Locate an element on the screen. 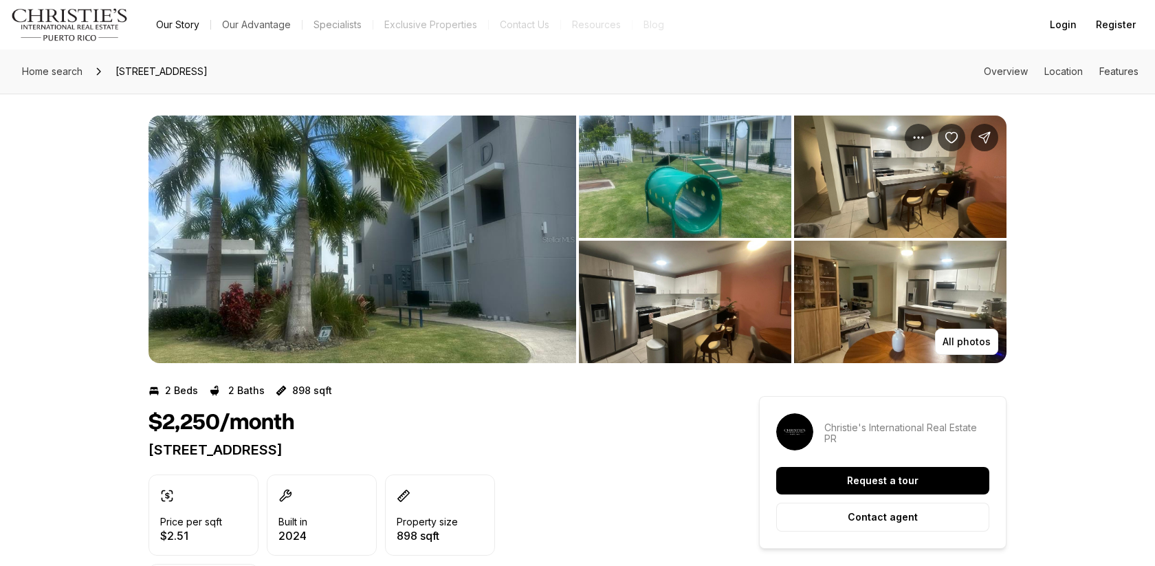 The height and width of the screenshot is (566, 1155). button: Contact Us is located at coordinates (525, 25).